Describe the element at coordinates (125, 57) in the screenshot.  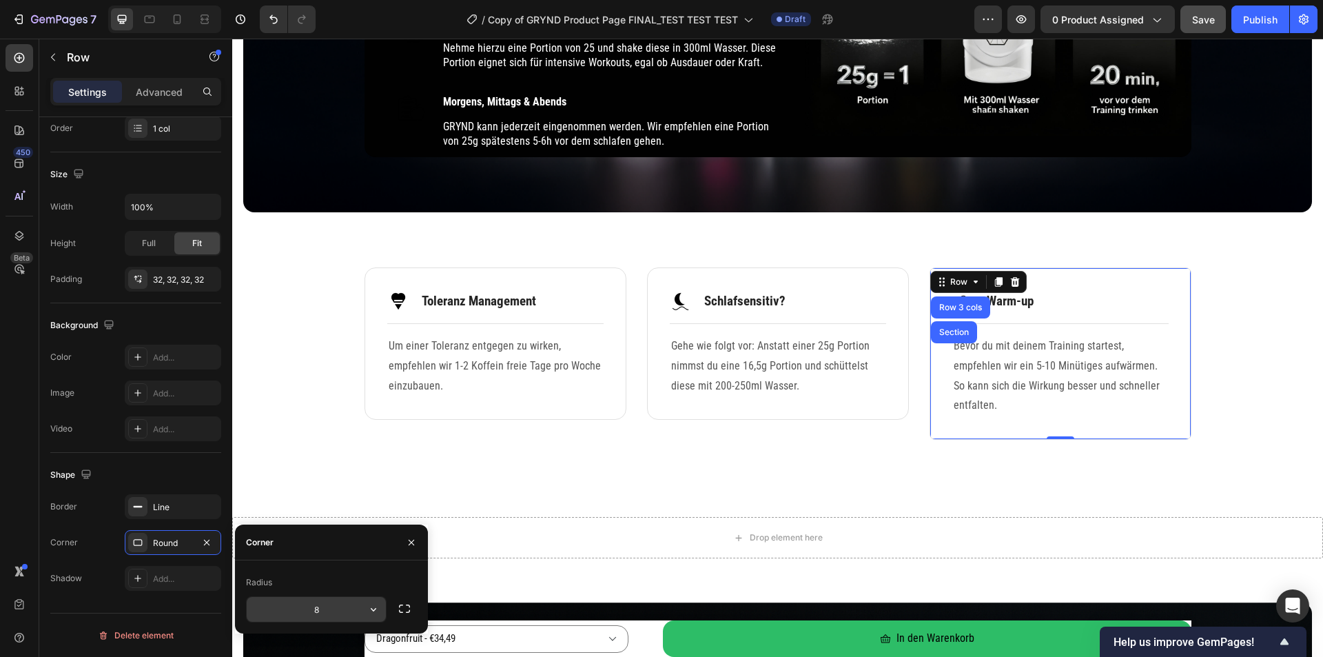
I see `p: Row` at that location.